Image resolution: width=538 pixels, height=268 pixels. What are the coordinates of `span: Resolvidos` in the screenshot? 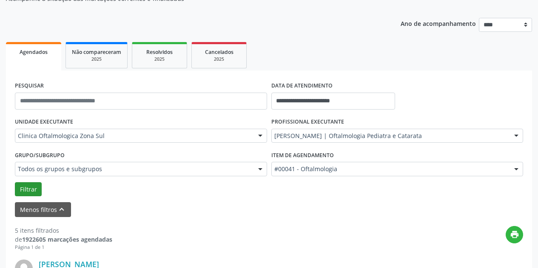 It's located at (159, 52).